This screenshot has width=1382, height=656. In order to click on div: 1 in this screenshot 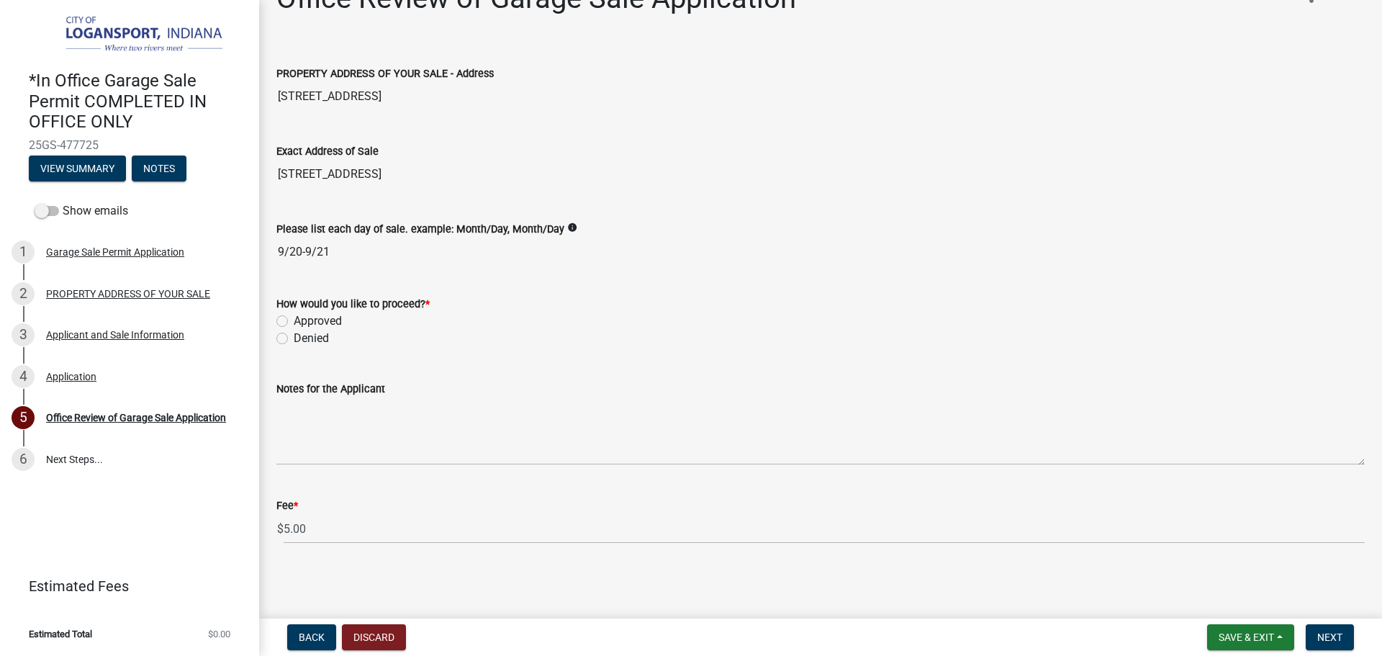, I will do `click(23, 252)`.